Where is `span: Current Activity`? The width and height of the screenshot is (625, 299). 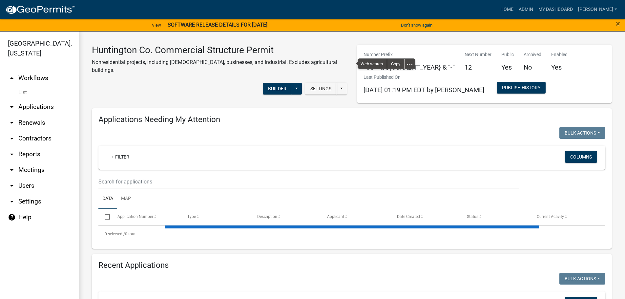 span: Current Activity is located at coordinates (550, 217).